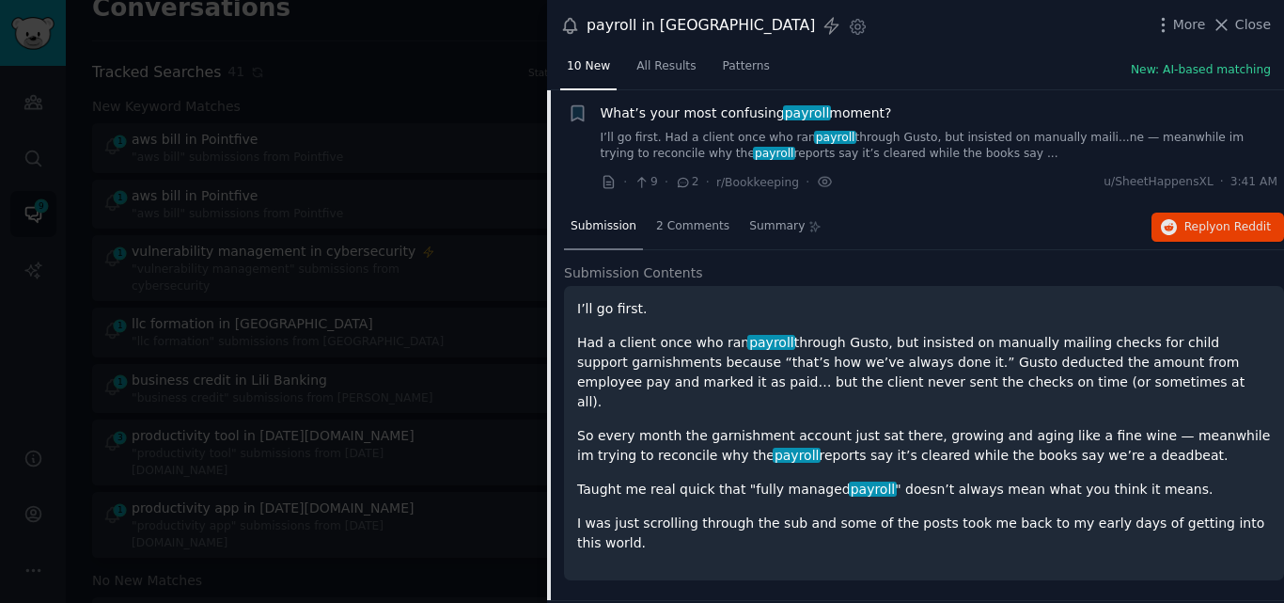 This screenshot has width=1284, height=603. What do you see at coordinates (1201, 71) in the screenshot?
I see `button: New: AI-based matching` at bounding box center [1201, 71].